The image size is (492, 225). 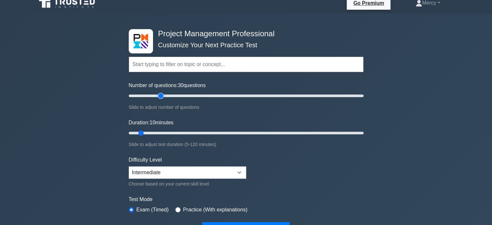 What do you see at coordinates (187, 184) in the screenshot?
I see `div: Choose based on your current skill level` at bounding box center [187, 184].